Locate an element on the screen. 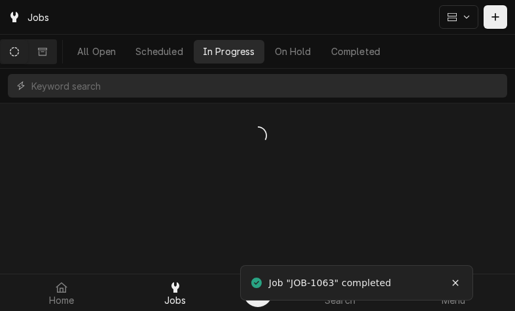  a: Jobs is located at coordinates (175, 293).